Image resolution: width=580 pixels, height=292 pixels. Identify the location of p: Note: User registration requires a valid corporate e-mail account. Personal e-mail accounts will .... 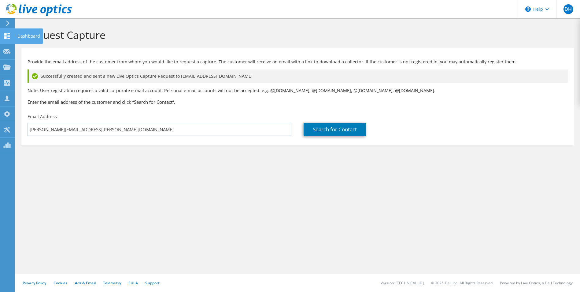
(298, 91).